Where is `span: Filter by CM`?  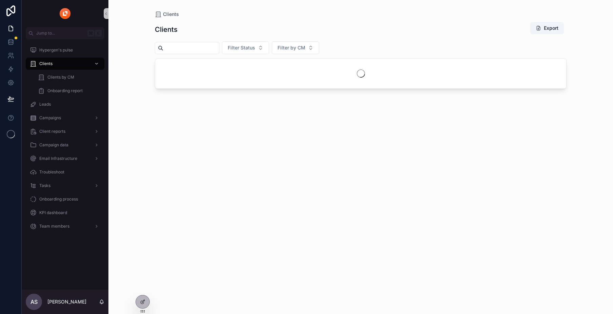 span: Filter by CM is located at coordinates (292, 48).